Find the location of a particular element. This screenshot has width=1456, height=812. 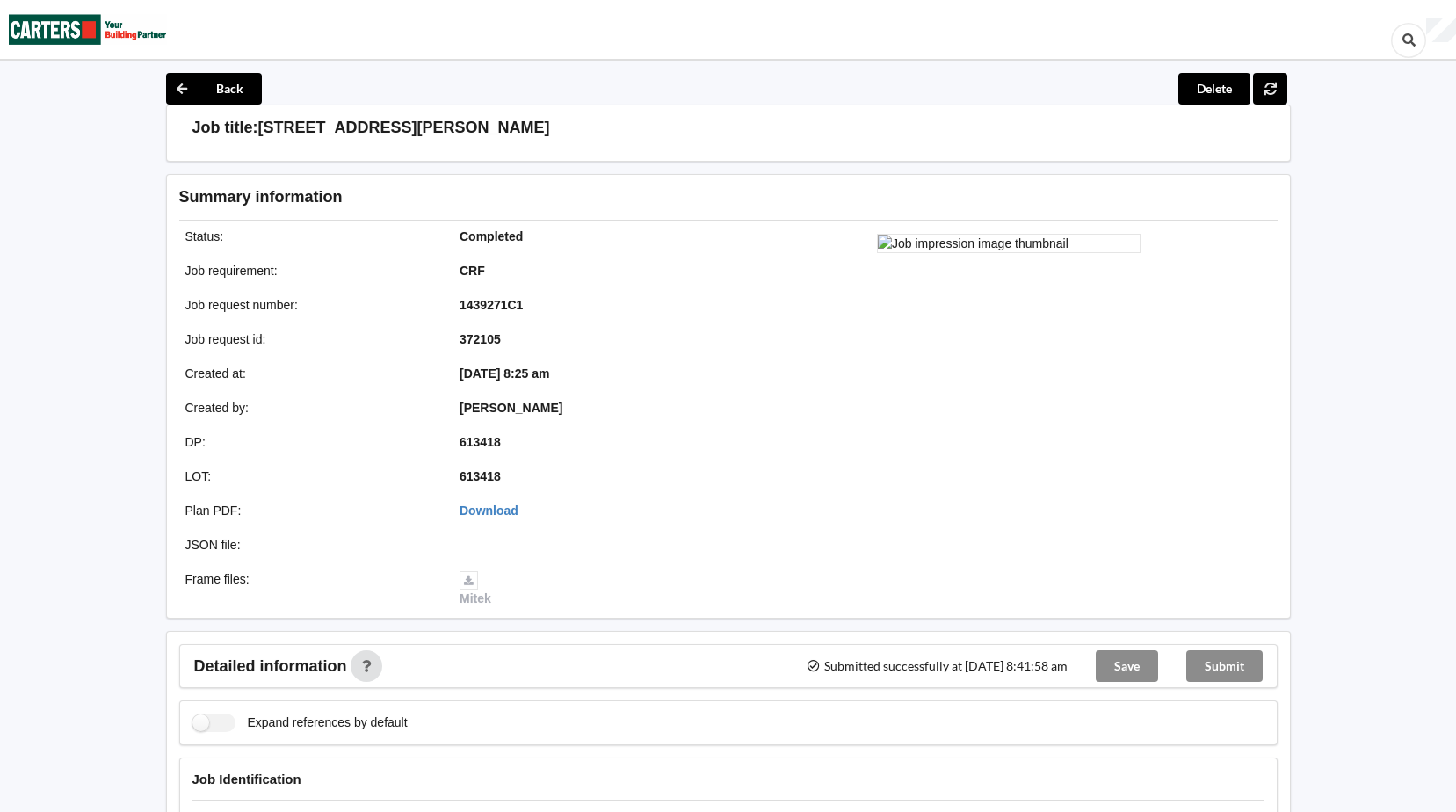

a: Mitek is located at coordinates (475, 589).